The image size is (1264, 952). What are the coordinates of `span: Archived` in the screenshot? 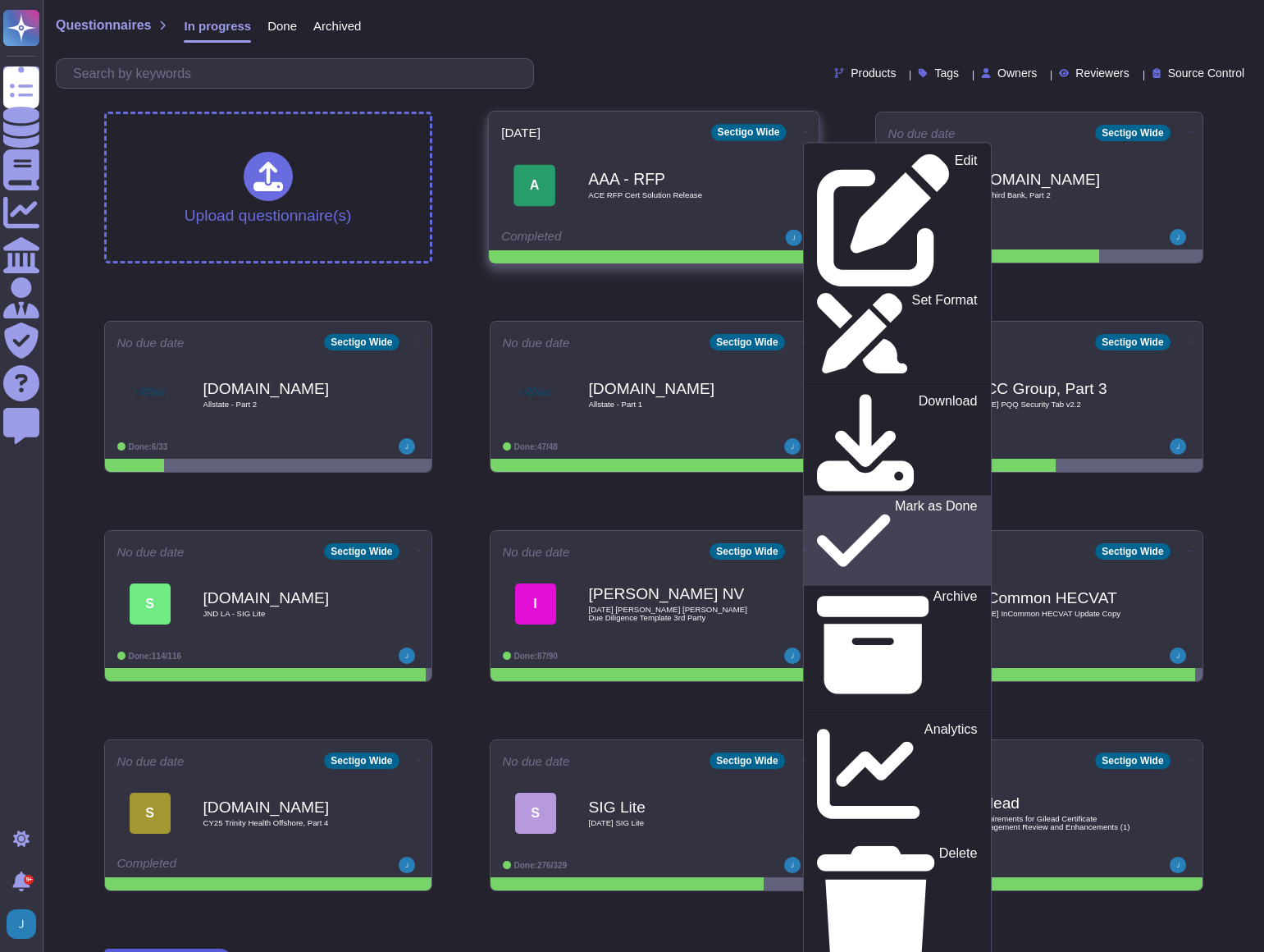 It's located at (337, 26).